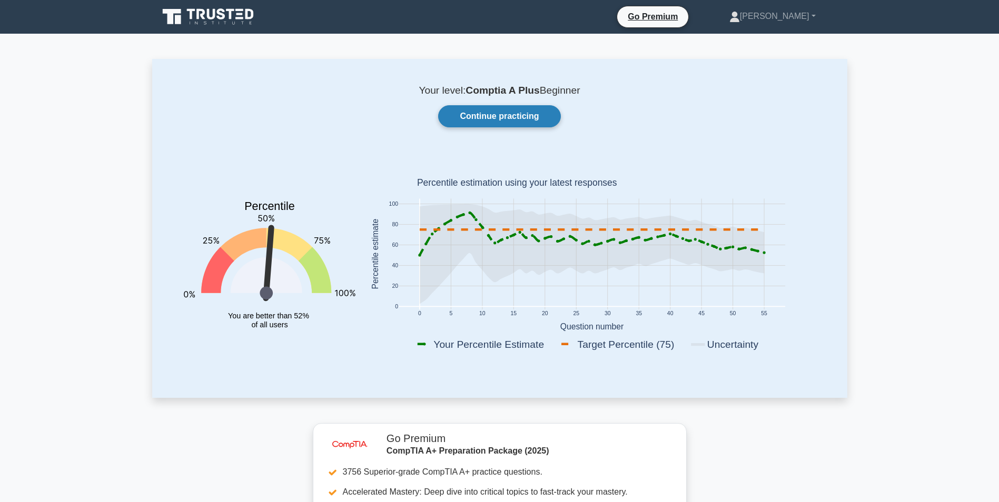 The image size is (999, 502). I want to click on text: 35, so click(639, 314).